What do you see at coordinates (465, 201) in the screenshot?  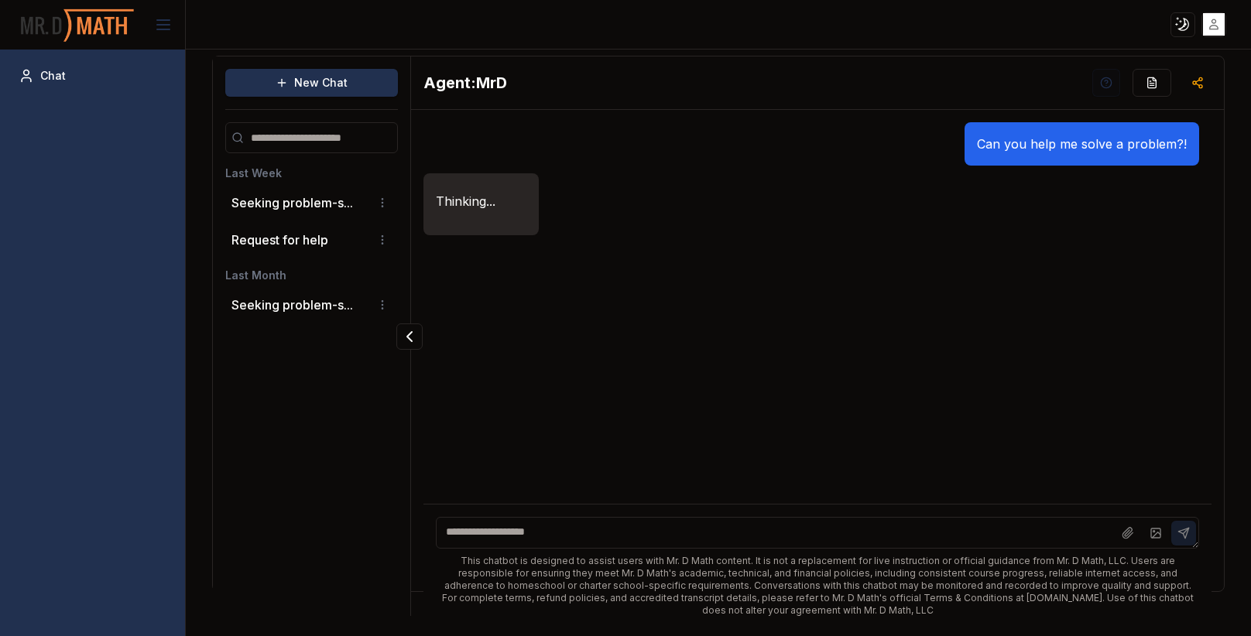 I see `p: Thinking...` at bounding box center [465, 201].